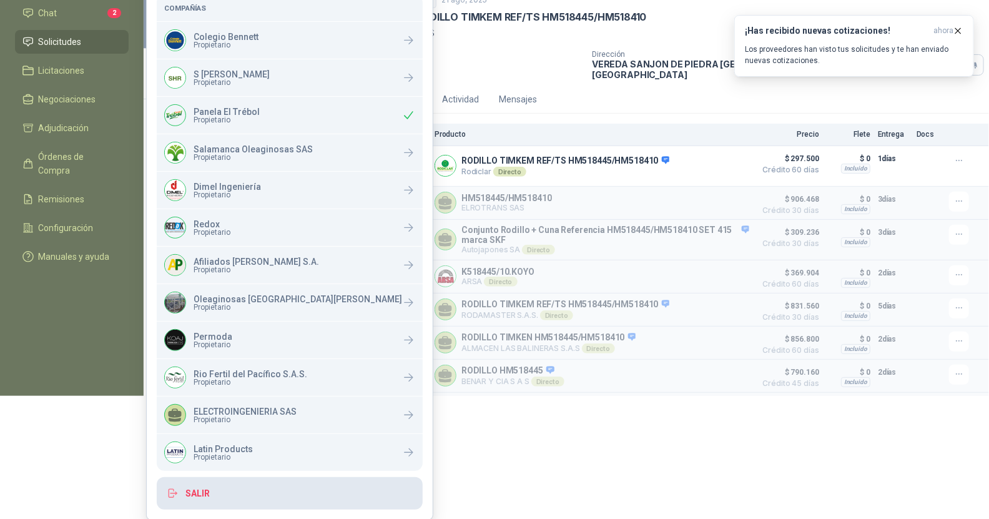 The width and height of the screenshot is (989, 519). What do you see at coordinates (565, 172) in the screenshot?
I see `p: Rodiclar` at bounding box center [565, 172].